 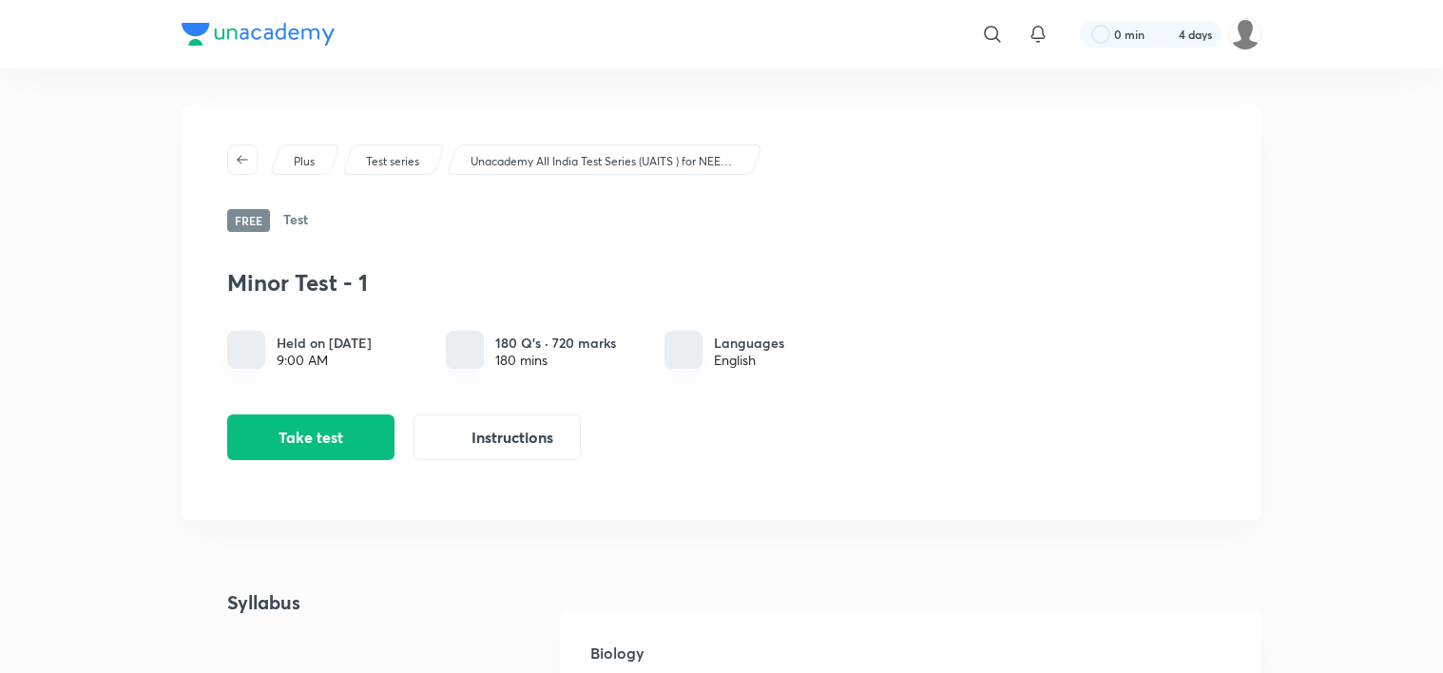 What do you see at coordinates (749, 360) in the screenshot?
I see `div: English` at bounding box center [749, 360].